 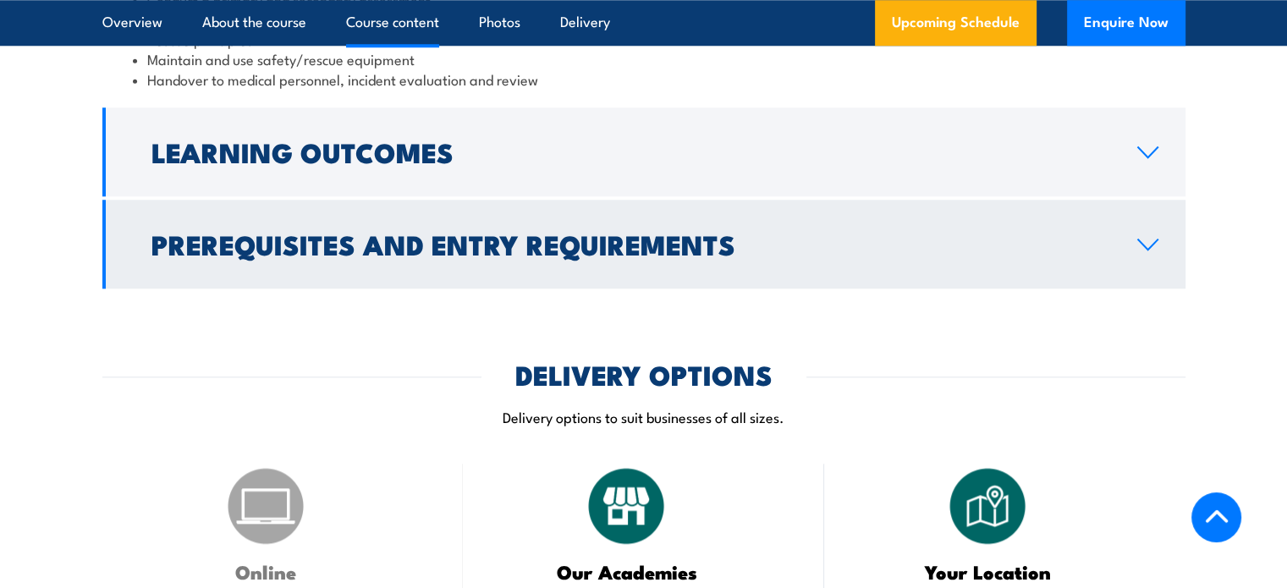 I want to click on a: Prerequisites and Entry Requirements, so click(x=644, y=244).